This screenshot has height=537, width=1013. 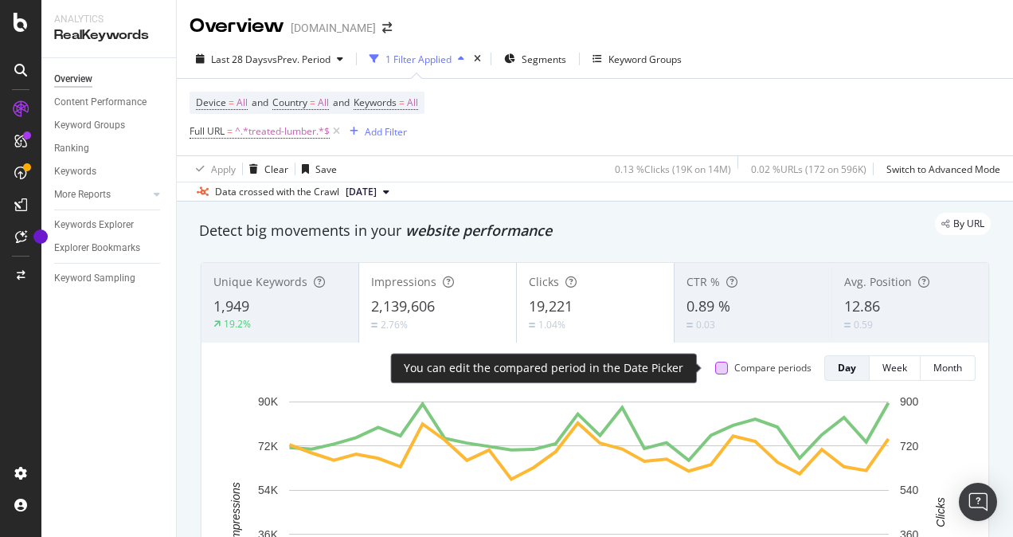 I want to click on div: legacy label, so click(x=963, y=224).